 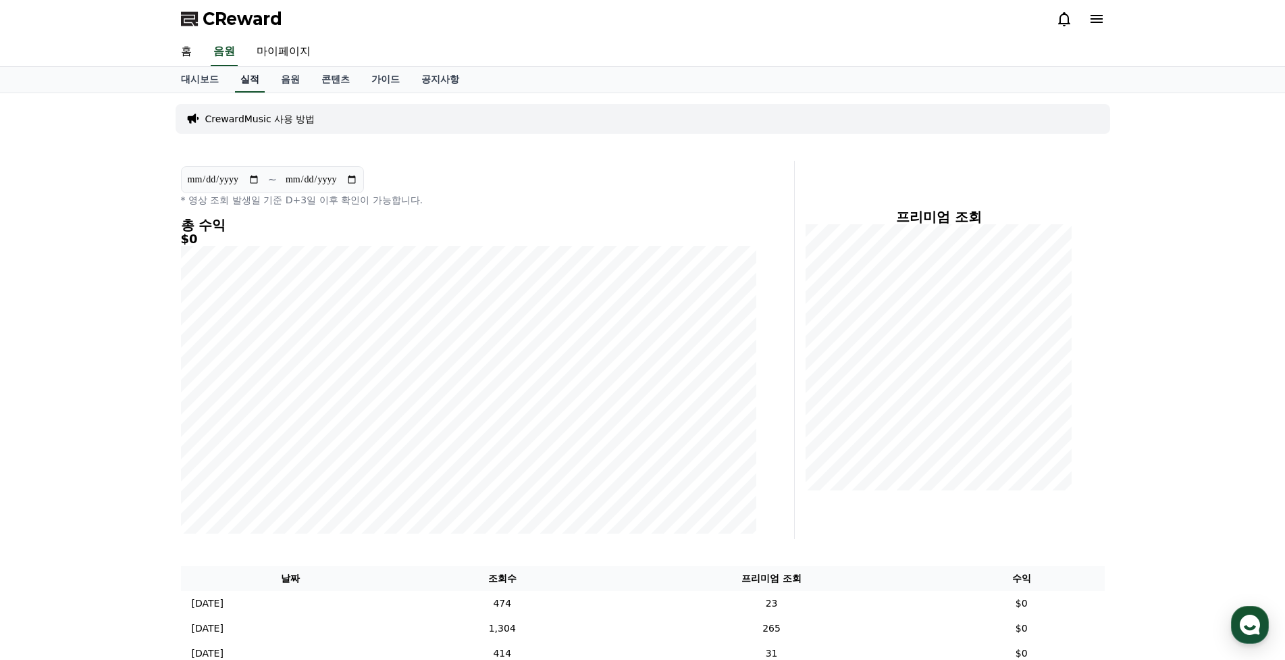 What do you see at coordinates (502, 578) in the screenshot?
I see `th: 조회수` at bounding box center [502, 578].